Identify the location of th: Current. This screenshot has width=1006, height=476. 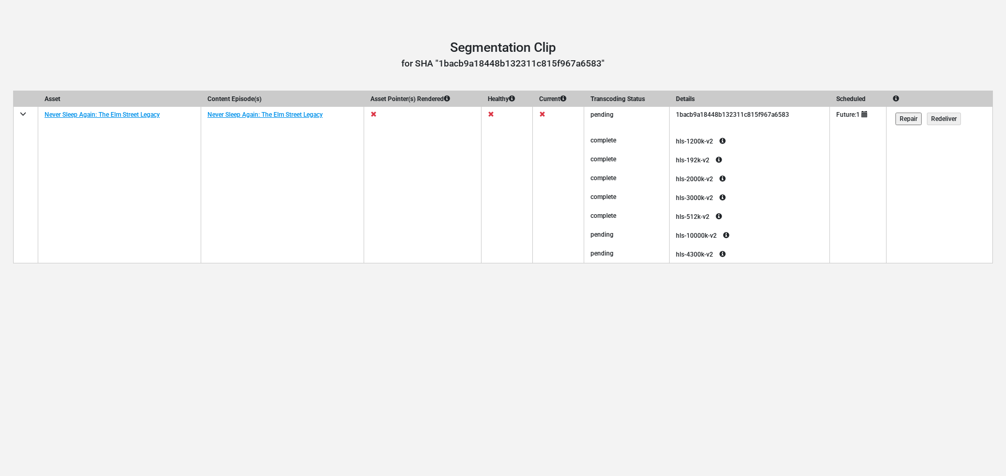
(558, 99).